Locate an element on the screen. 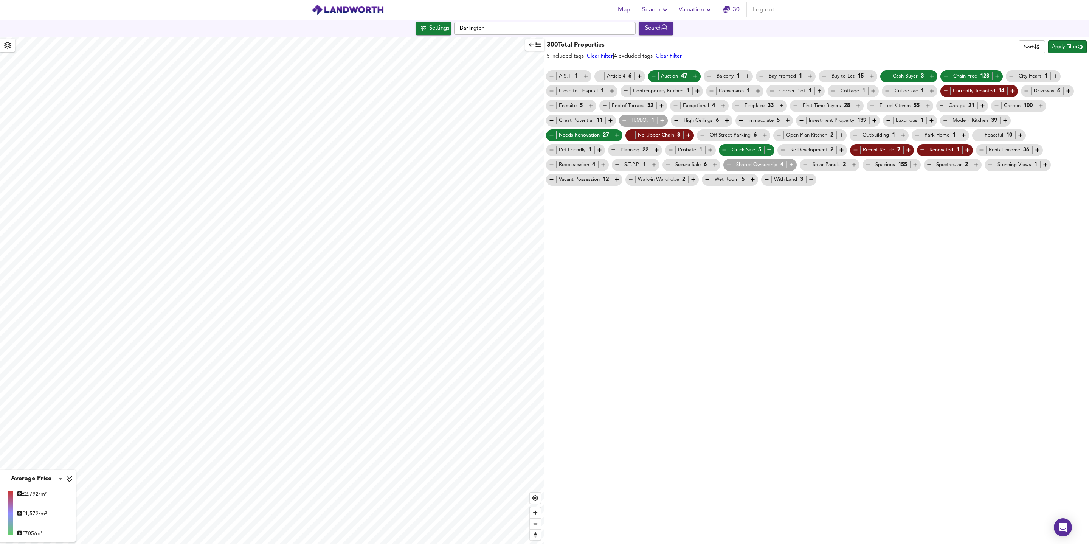 This screenshot has width=1089, height=544. span: Apply Filter is located at coordinates (1068, 47).